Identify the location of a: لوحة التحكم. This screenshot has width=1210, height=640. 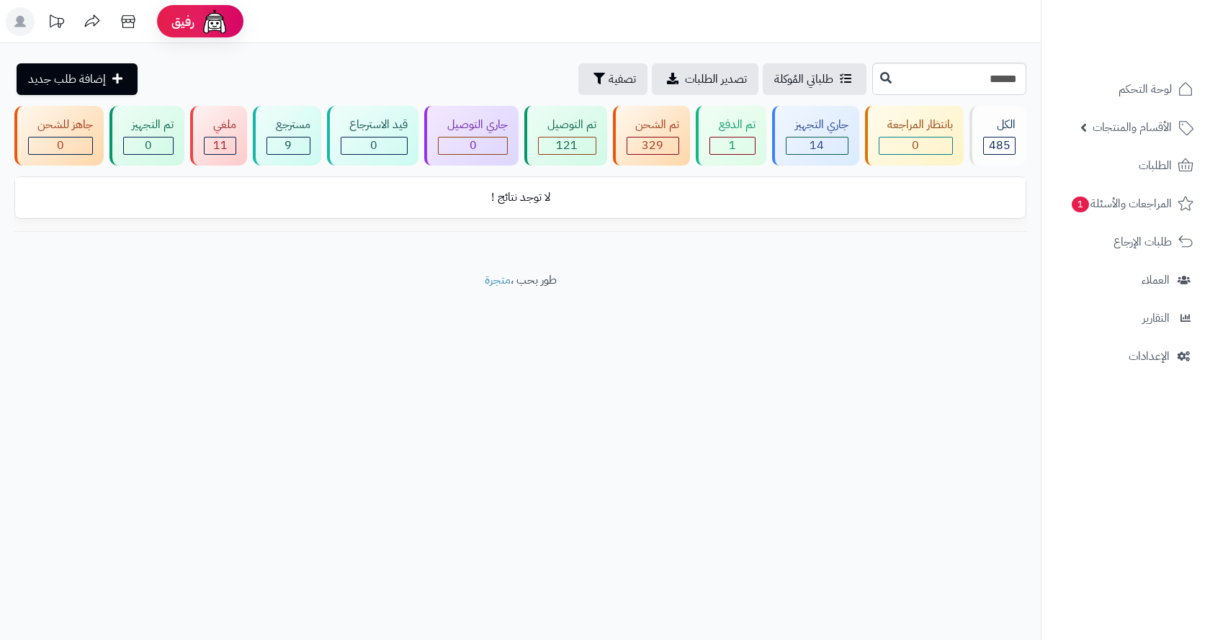
(1126, 89).